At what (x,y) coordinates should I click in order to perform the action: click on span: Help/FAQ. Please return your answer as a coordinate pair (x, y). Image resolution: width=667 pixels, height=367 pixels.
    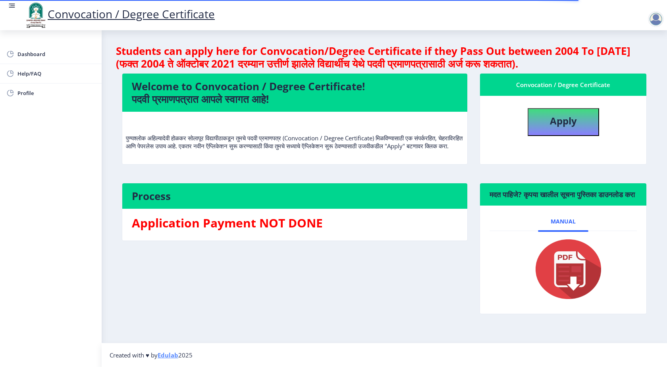
    Looking at the image, I should click on (56, 74).